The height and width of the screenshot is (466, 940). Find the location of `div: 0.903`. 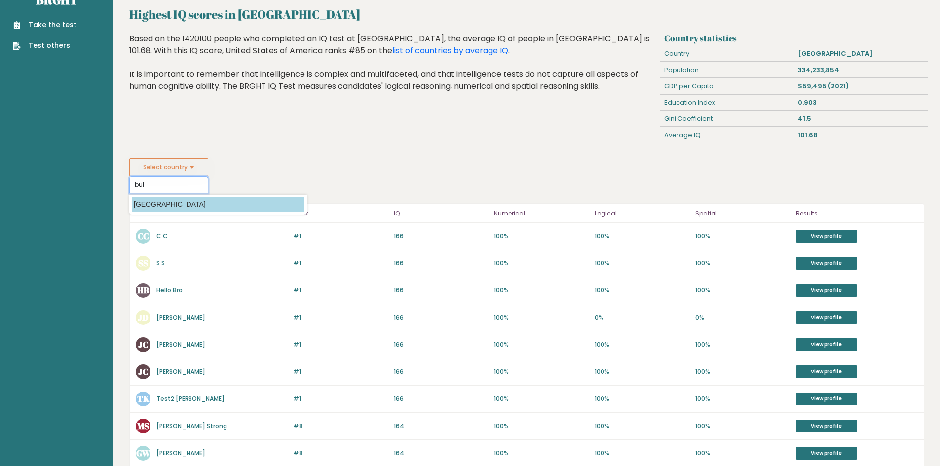

div: 0.903 is located at coordinates (861, 103).